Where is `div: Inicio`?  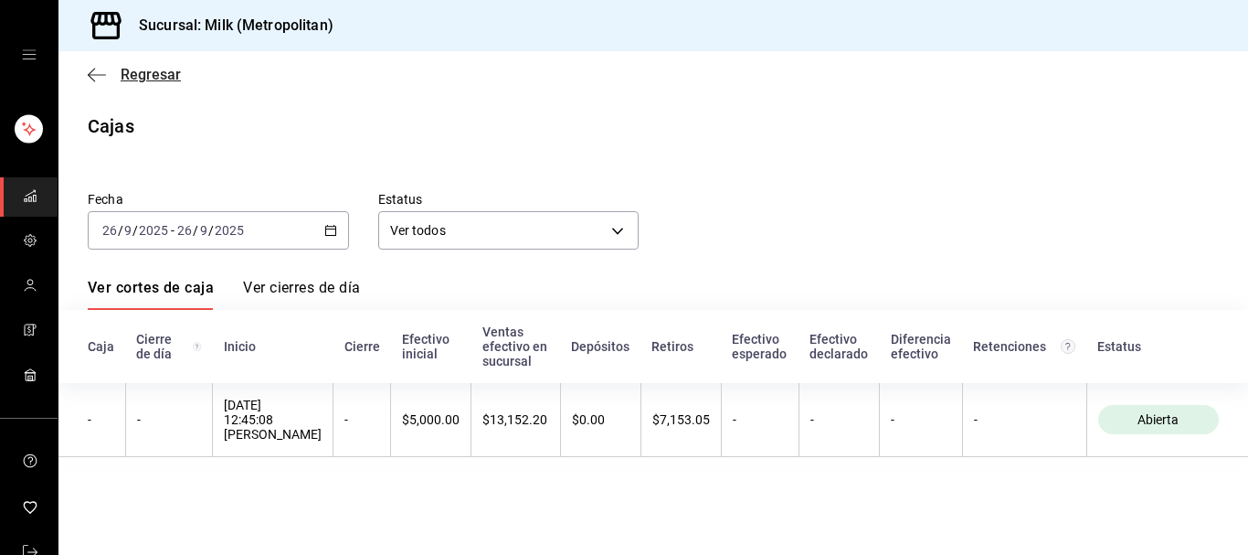
div: Inicio is located at coordinates (273, 346).